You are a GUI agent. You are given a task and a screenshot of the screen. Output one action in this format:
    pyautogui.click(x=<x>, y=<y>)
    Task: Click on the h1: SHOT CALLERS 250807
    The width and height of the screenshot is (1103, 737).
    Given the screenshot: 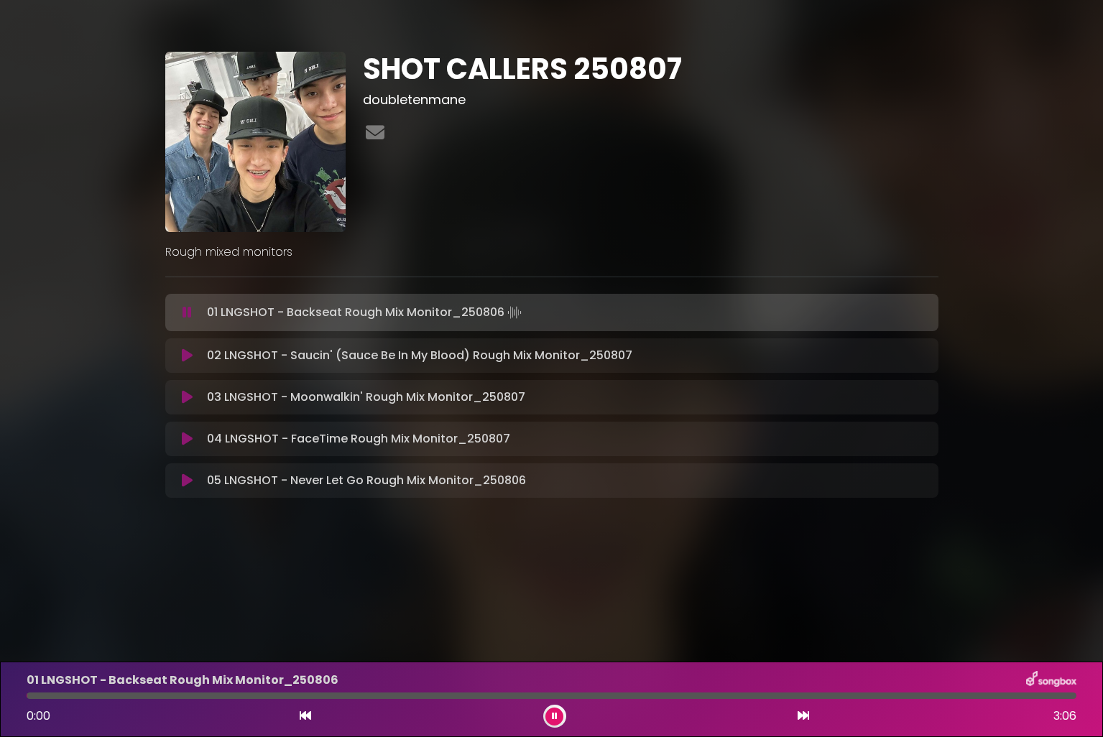 What is the action you would take?
    pyautogui.click(x=650, y=69)
    